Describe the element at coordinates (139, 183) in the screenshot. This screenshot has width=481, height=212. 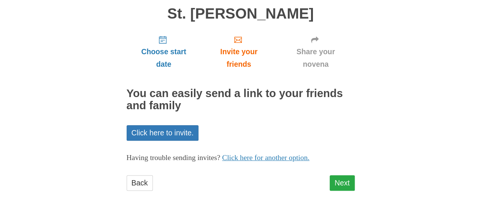
I see `a: Back` at that location.